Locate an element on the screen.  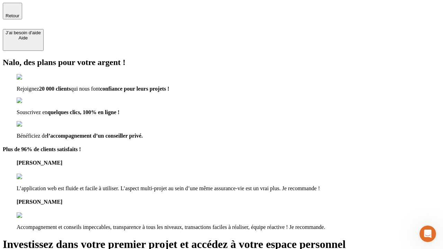
span: Rejoignez is located at coordinates (28, 89).